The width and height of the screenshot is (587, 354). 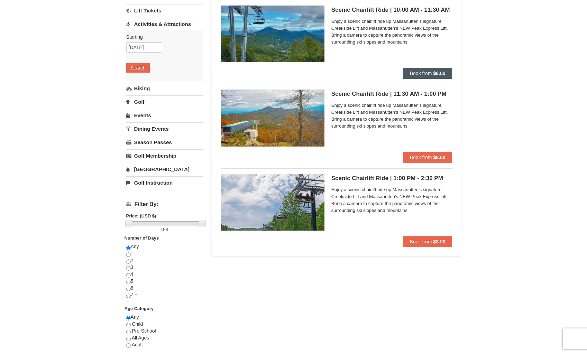 What do you see at coordinates (165, 88) in the screenshot?
I see `a: Biking` at bounding box center [165, 88].